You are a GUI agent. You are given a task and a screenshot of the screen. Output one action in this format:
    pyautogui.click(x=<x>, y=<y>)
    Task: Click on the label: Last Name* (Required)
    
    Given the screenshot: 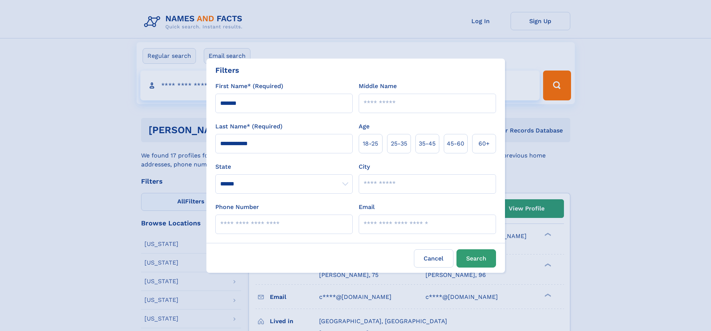 What is the action you would take?
    pyautogui.click(x=249, y=127)
    